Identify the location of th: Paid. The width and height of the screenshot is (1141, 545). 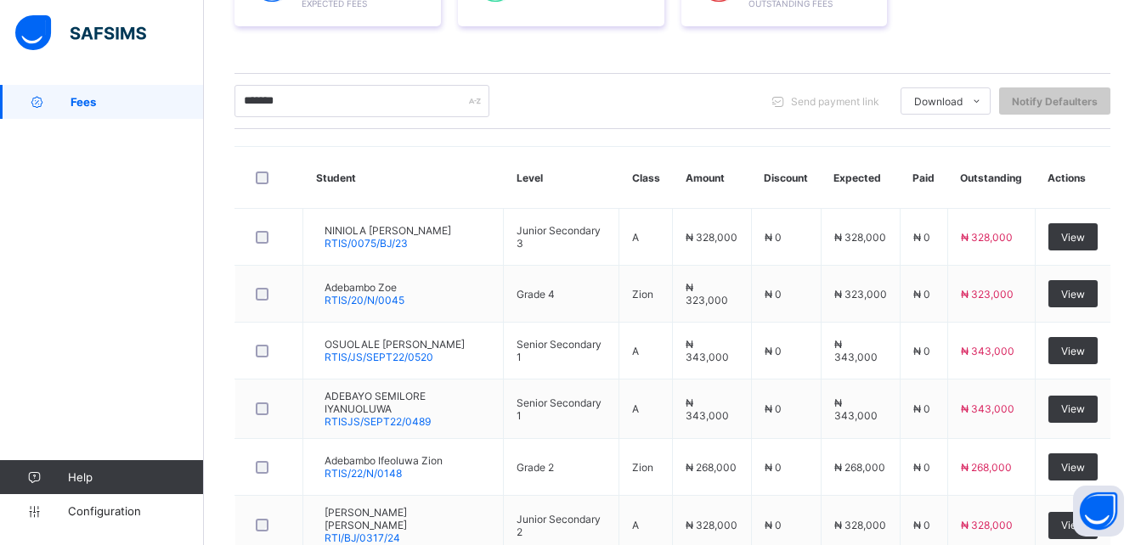
(923, 178).